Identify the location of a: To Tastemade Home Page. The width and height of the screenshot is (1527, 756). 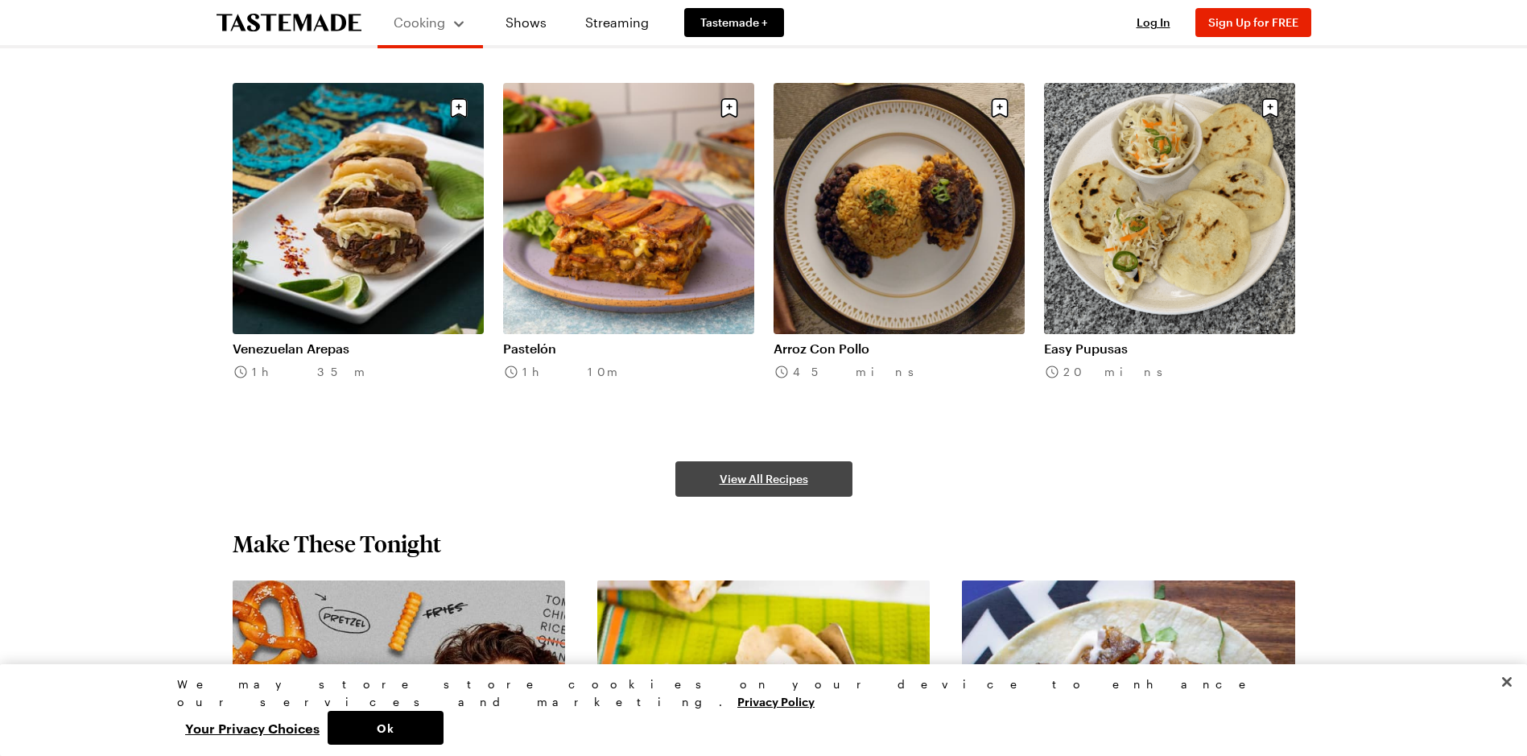
(289, 23).